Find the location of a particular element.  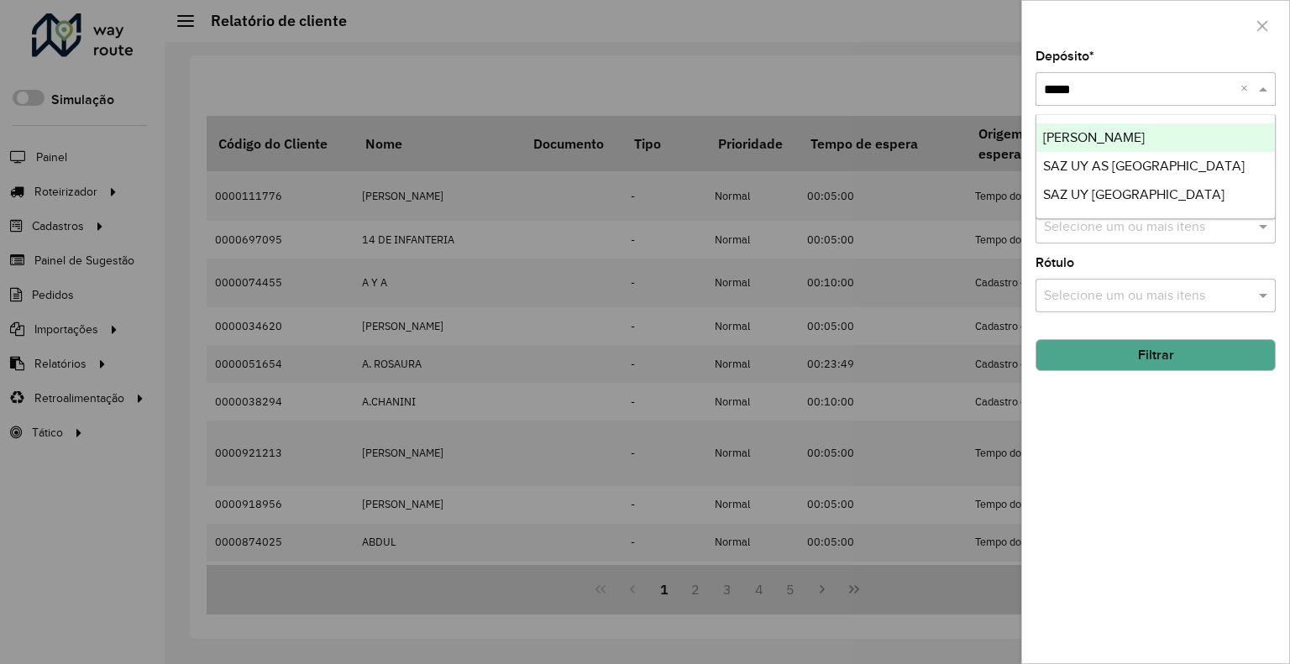

label: Rótulo is located at coordinates (1055, 263).